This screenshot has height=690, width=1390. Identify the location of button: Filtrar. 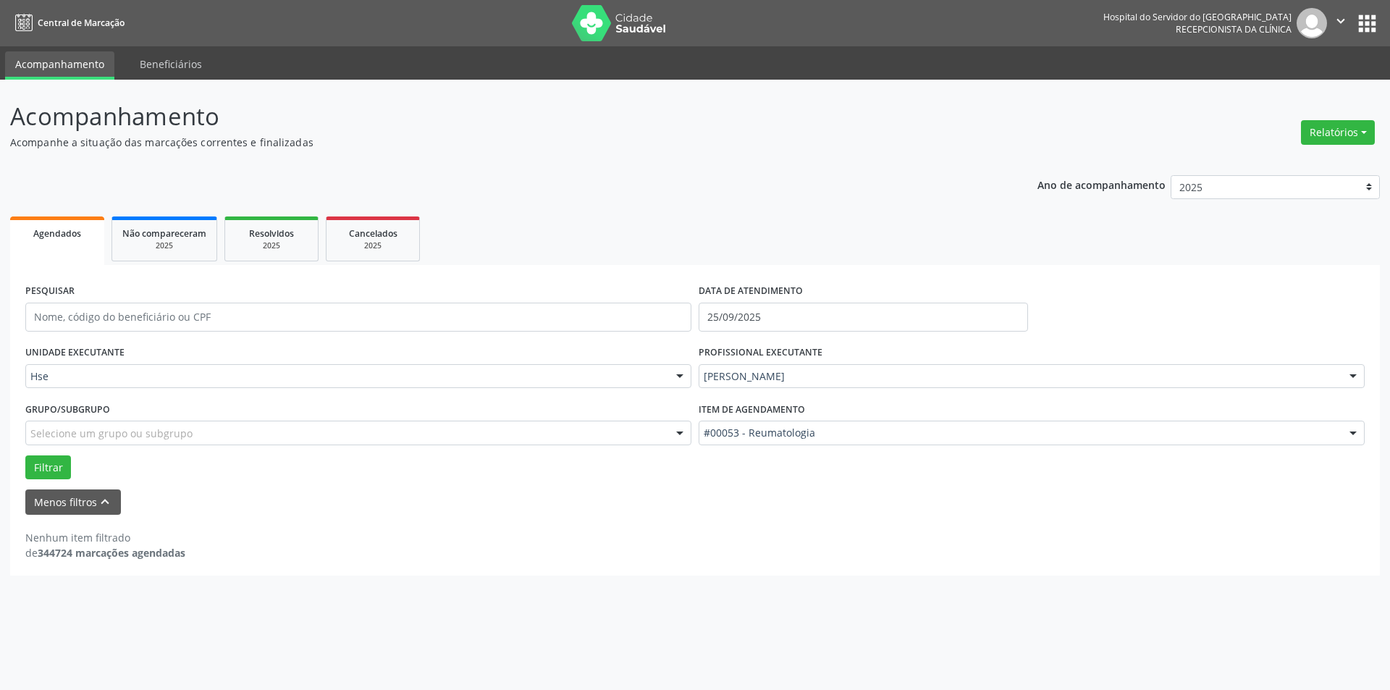
(48, 468).